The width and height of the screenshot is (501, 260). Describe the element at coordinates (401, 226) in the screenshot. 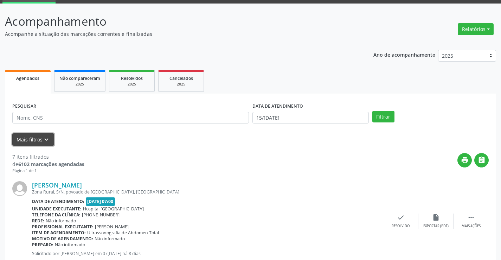

I see `div: Resolvido` at that location.